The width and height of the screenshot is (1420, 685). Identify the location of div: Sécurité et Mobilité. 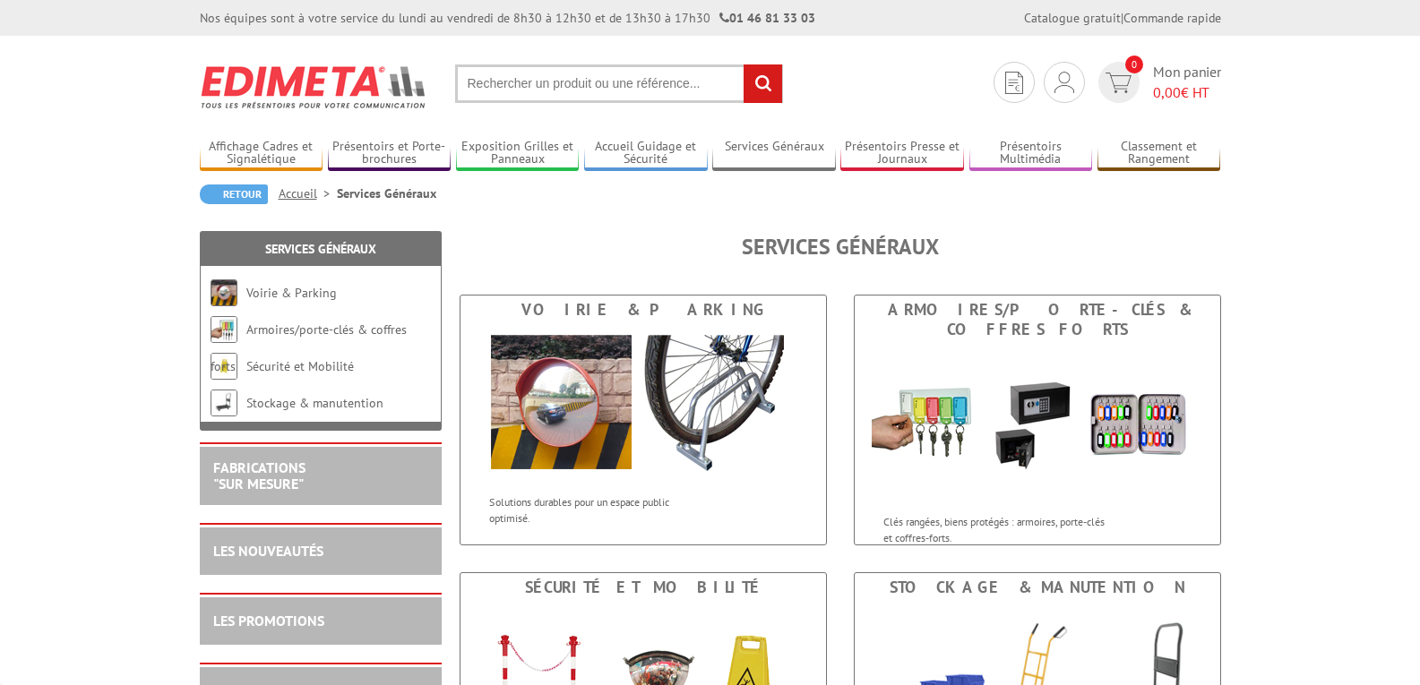
(643, 588).